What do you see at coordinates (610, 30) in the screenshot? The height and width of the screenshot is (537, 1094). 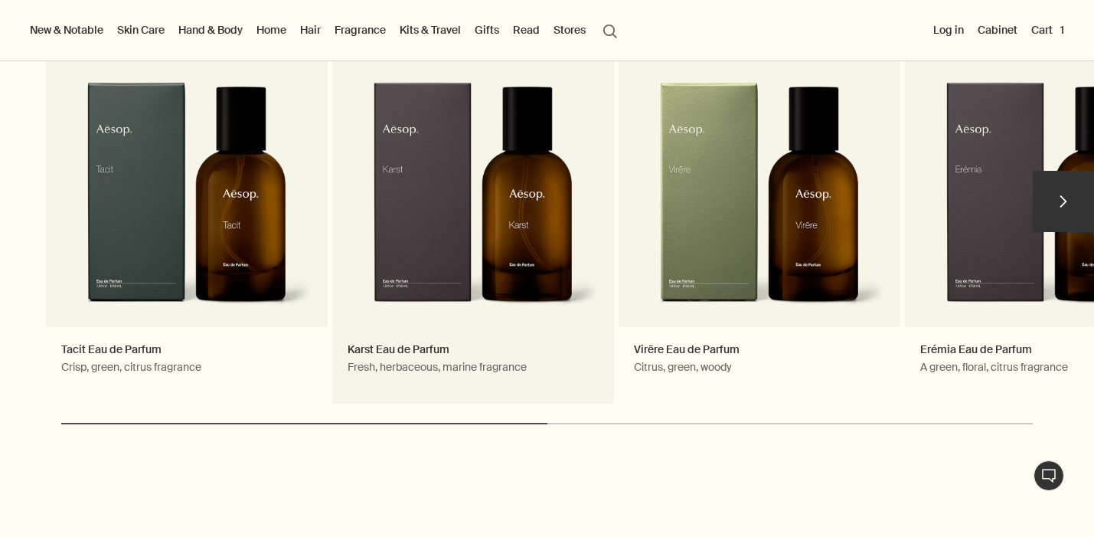 I see `button: Open search` at bounding box center [610, 30].